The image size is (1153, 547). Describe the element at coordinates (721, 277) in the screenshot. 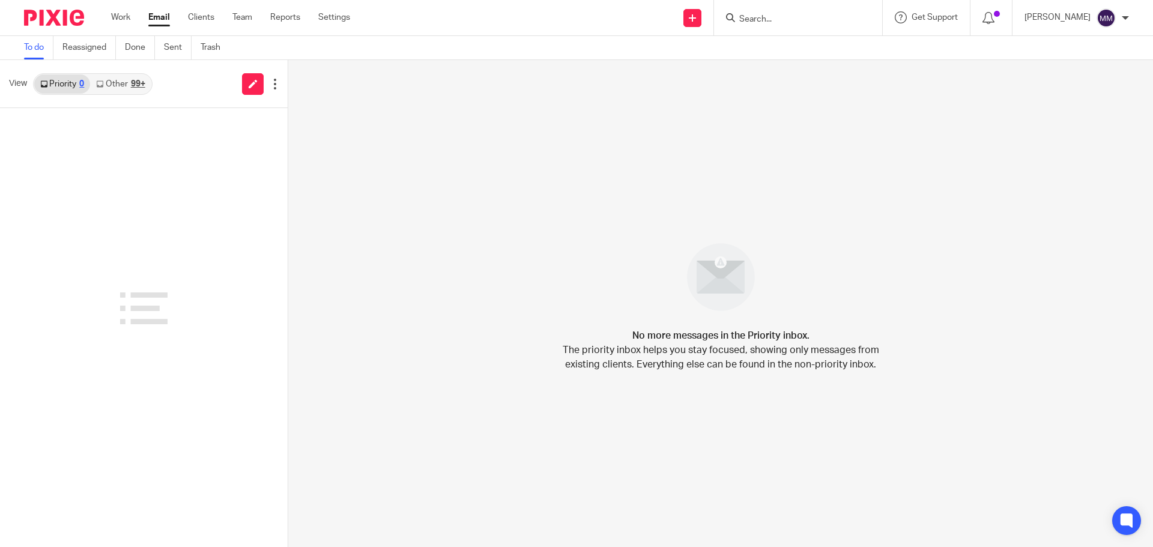

I see `img: image` at that location.